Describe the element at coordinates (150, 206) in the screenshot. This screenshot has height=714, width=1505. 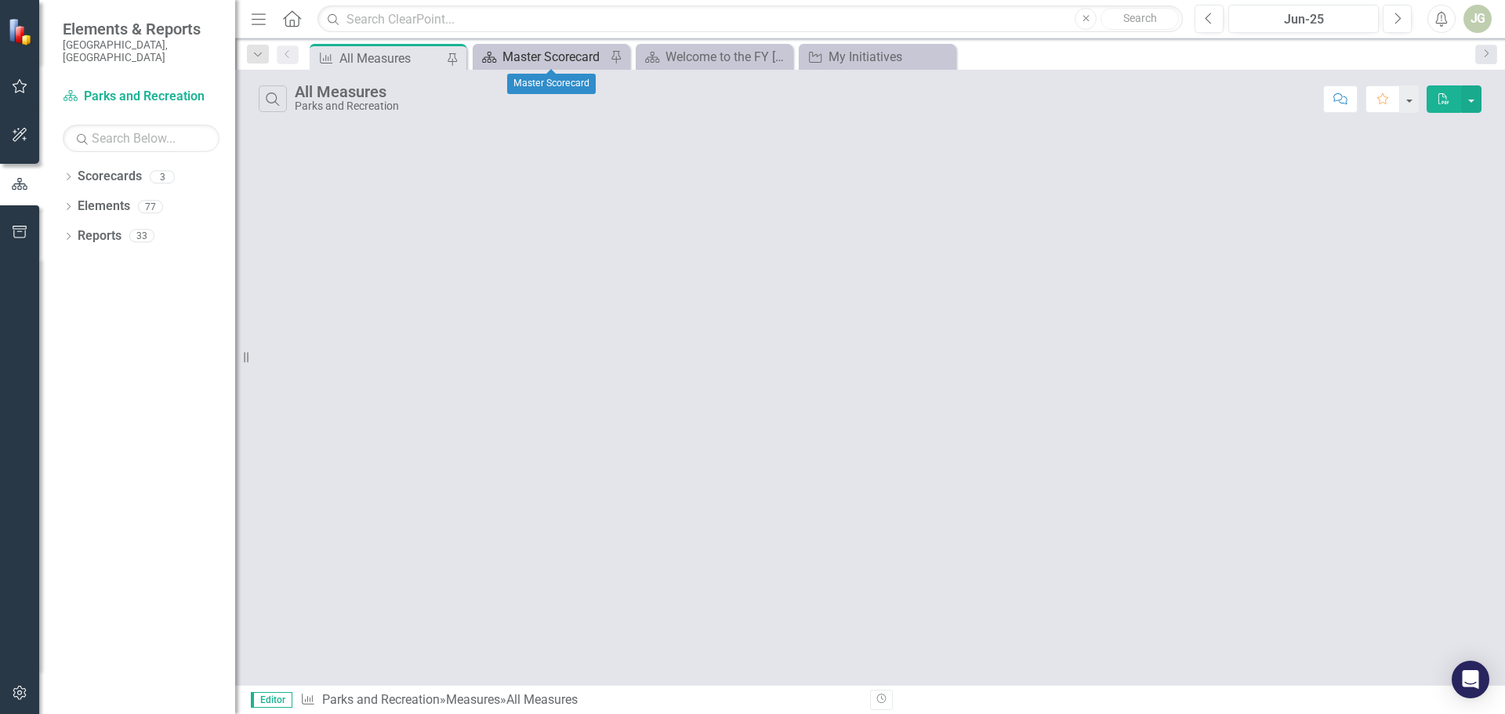
I see `div: 77` at that location.